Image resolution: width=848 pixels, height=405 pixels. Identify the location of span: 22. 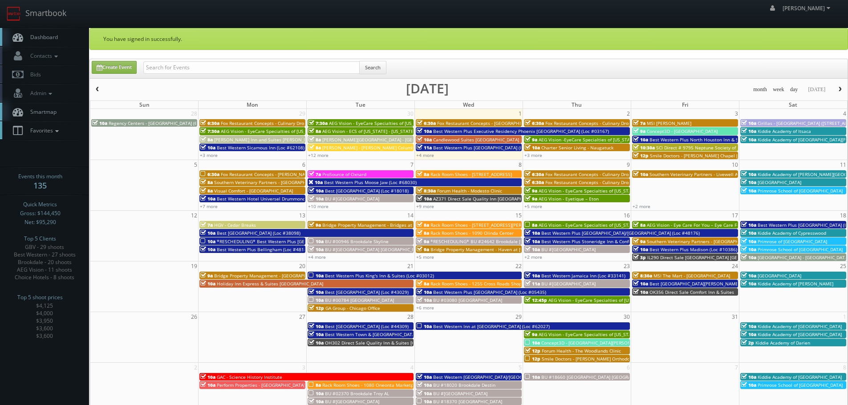
(518, 266).